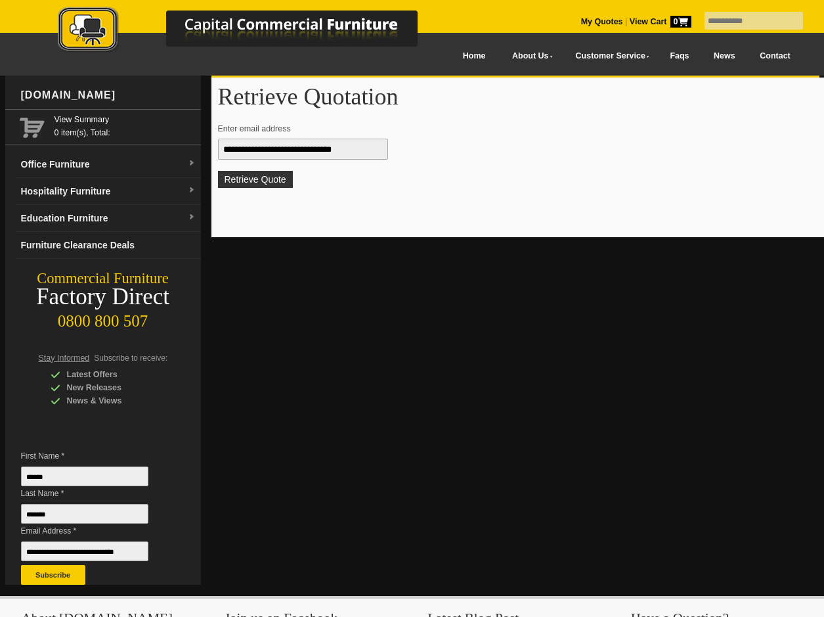  I want to click on a: Faqs, so click(680, 56).